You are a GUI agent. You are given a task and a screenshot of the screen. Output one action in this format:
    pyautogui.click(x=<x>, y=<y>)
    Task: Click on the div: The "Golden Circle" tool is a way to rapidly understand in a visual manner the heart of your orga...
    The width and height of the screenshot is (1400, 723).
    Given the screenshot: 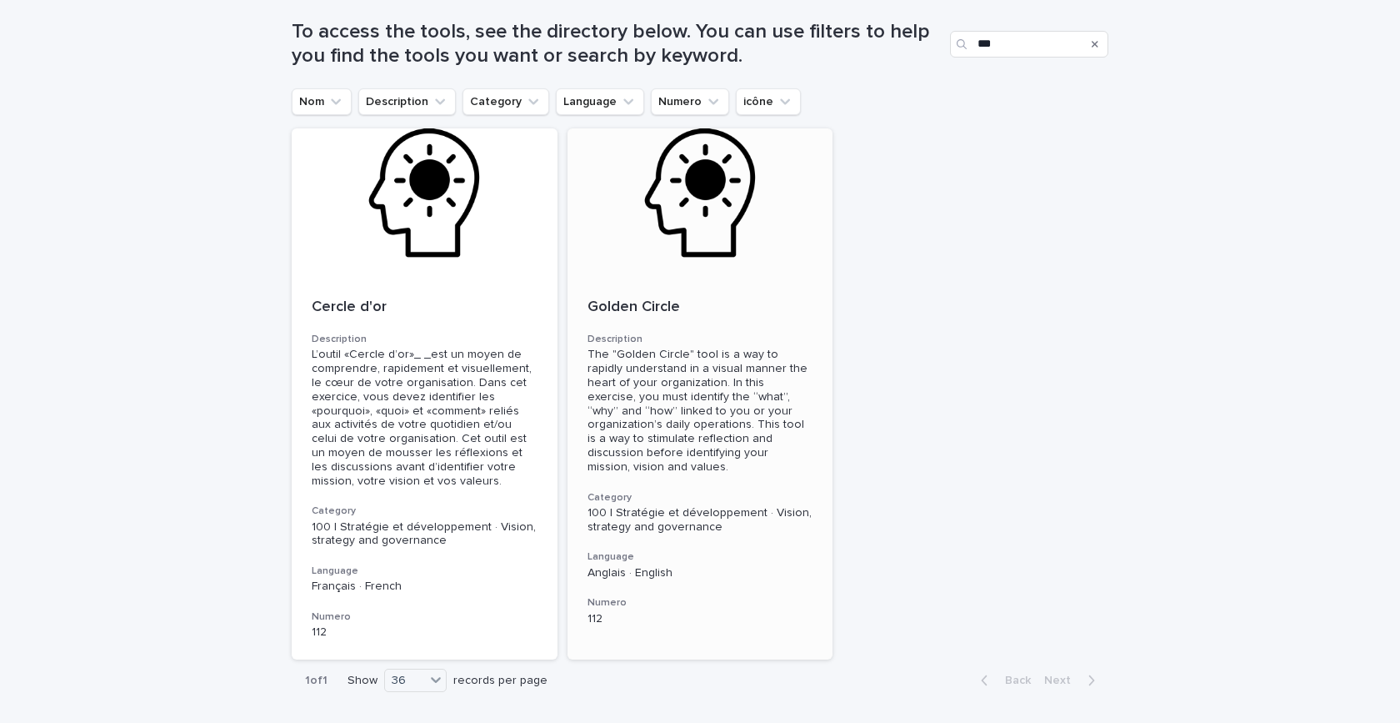 What is the action you would take?
    pyautogui.click(x=700, y=410)
    